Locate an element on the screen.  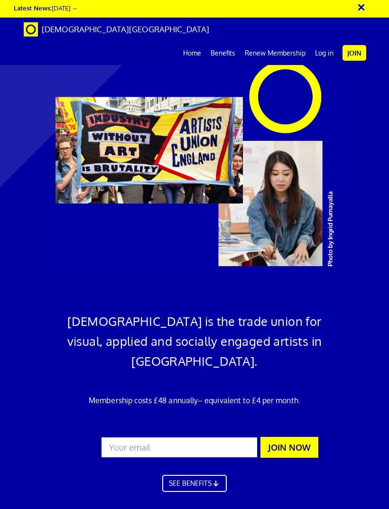
a: Log in is located at coordinates (324, 53).